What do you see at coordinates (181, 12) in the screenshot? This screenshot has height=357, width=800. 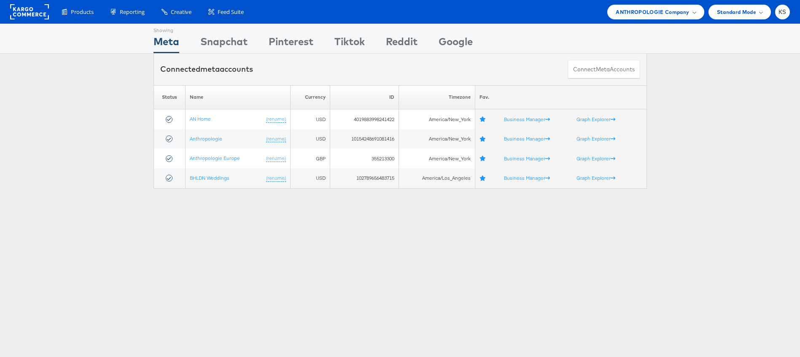 I see `span: Creative` at bounding box center [181, 12].